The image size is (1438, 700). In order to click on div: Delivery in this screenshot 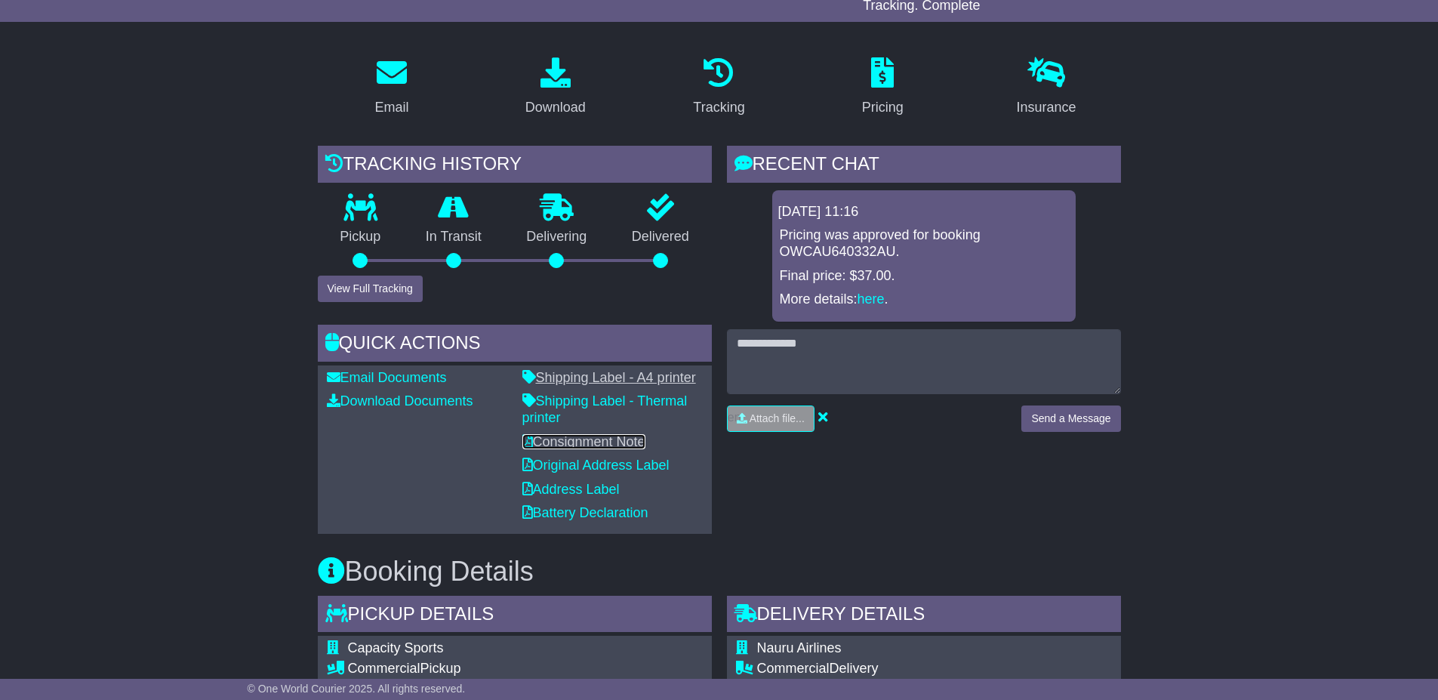, I will do `click(934, 669)`.